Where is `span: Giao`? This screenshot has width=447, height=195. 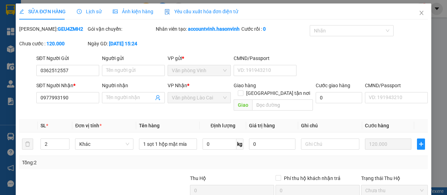
span: Giao is located at coordinates (242, 105).